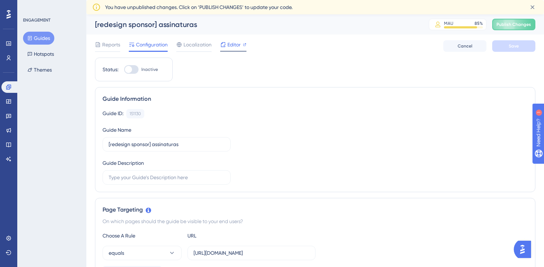 The height and width of the screenshot is (267, 544). What do you see at coordinates (251, 253) in the screenshot?
I see `input: yourwebsite.com/path` at bounding box center [251, 253].